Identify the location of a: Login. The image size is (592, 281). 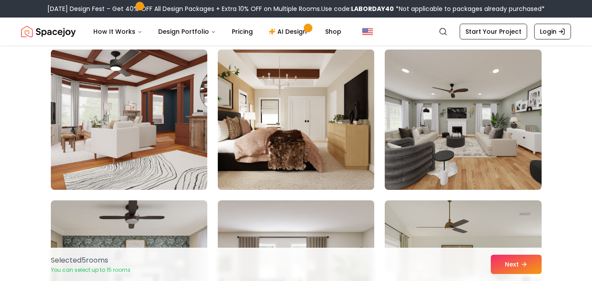
(553, 32).